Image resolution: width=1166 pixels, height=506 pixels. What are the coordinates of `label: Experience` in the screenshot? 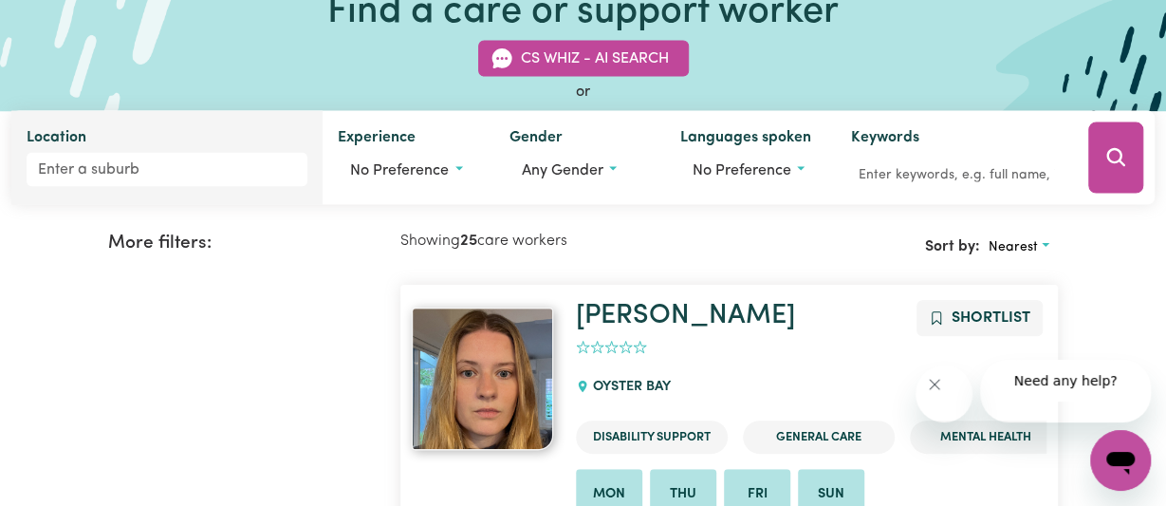 It's located at (377, 140).